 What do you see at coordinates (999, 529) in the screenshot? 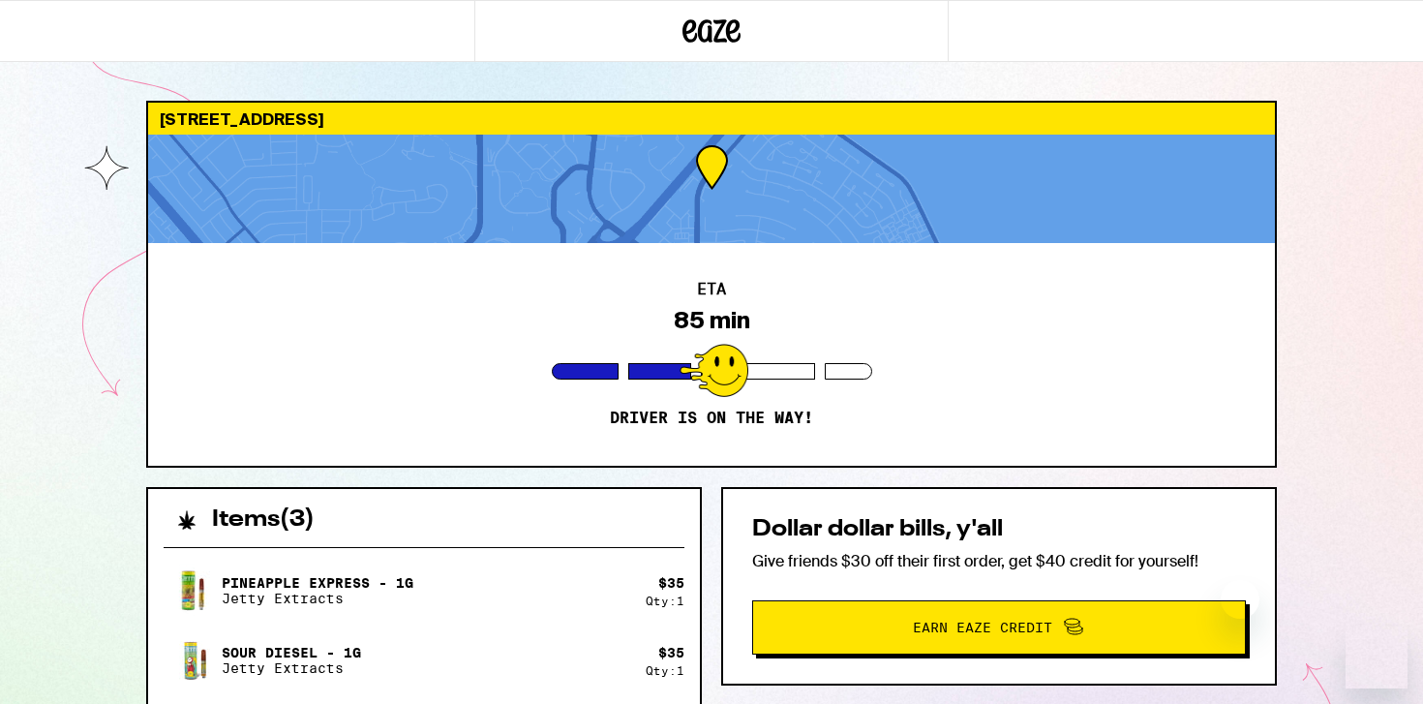
I see `h2: Dollar dollar bills, y'all` at bounding box center [999, 529].